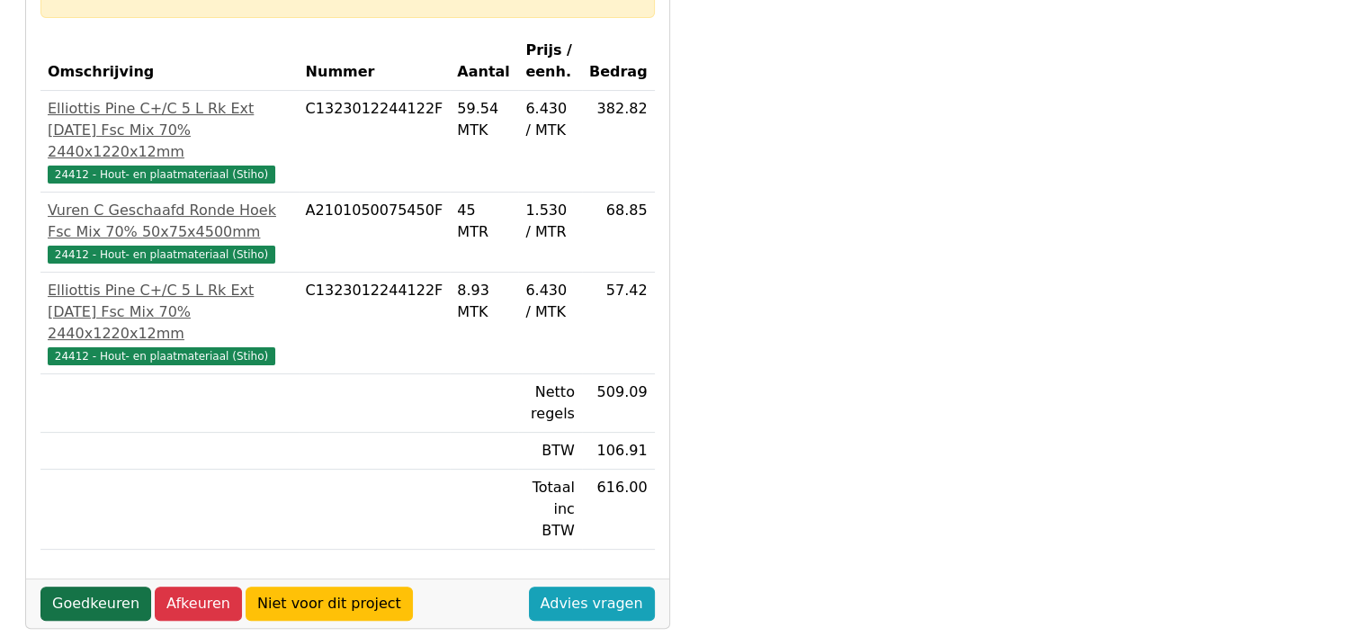 This screenshot has width=1361, height=637. What do you see at coordinates (484, 301) in the screenshot?
I see `div: 8.93 MTK` at bounding box center [484, 301].